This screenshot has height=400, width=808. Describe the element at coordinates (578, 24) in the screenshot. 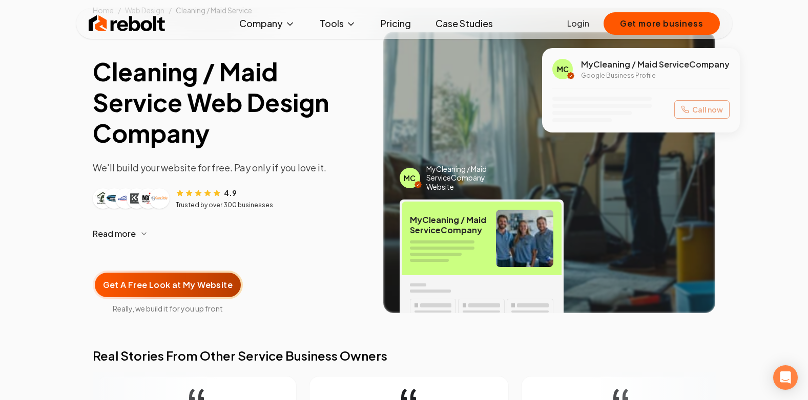

I see `a: Login` at that location.